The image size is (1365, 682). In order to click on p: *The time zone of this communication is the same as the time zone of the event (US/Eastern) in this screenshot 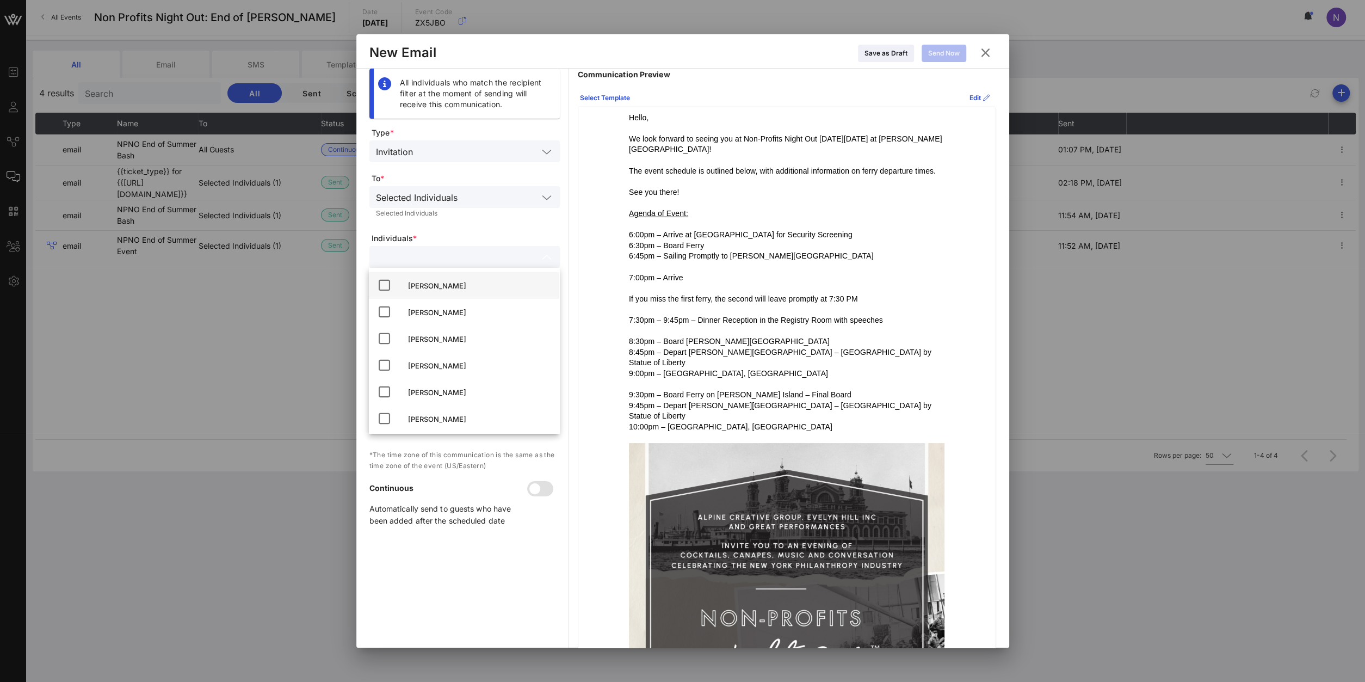, I will do `click(465, 460)`.